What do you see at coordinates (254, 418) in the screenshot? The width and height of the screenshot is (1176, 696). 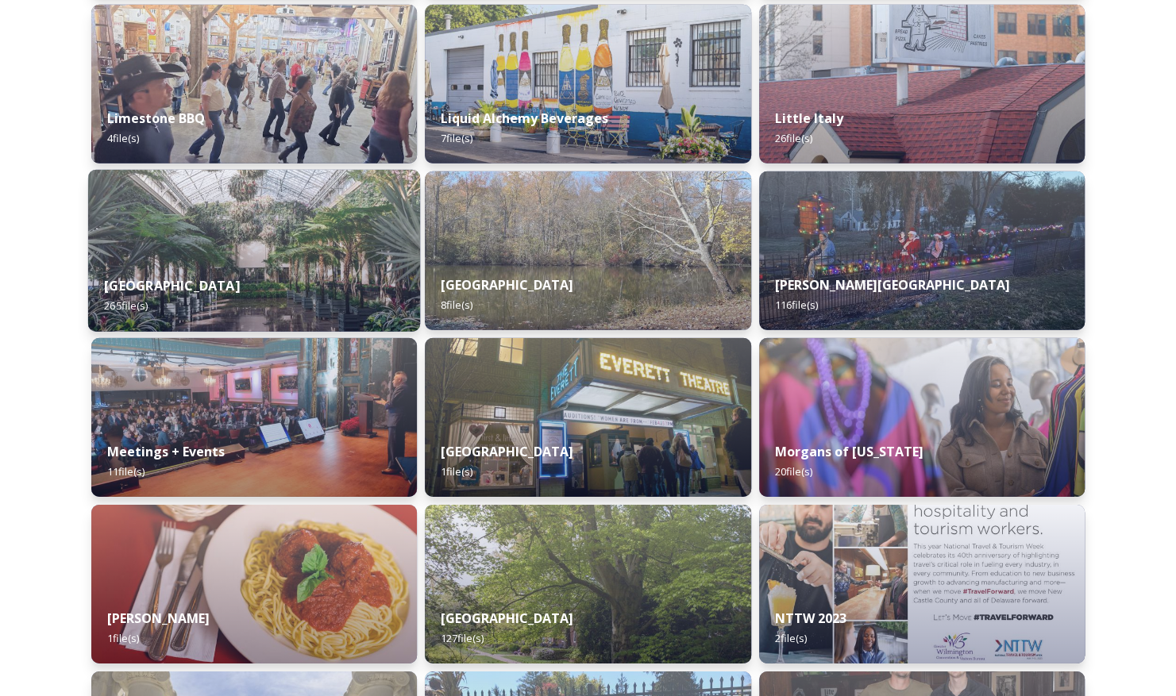 I see `img: 1438e51c-7ec0-4898-ba81-c38222bf8cc7.jpg` at bounding box center [254, 418].